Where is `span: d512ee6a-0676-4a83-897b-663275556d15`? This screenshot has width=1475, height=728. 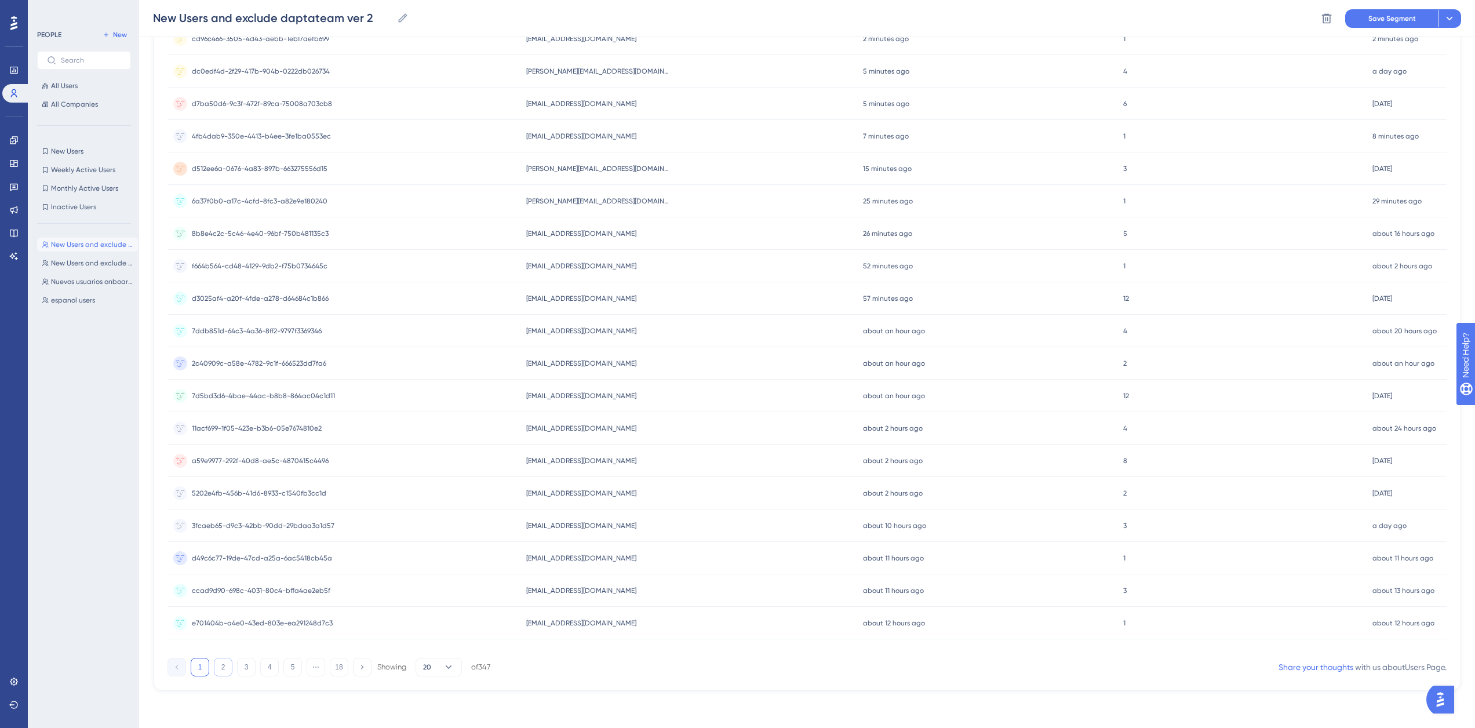 span: d512ee6a-0676-4a83-897b-663275556d15 is located at coordinates (260, 169).